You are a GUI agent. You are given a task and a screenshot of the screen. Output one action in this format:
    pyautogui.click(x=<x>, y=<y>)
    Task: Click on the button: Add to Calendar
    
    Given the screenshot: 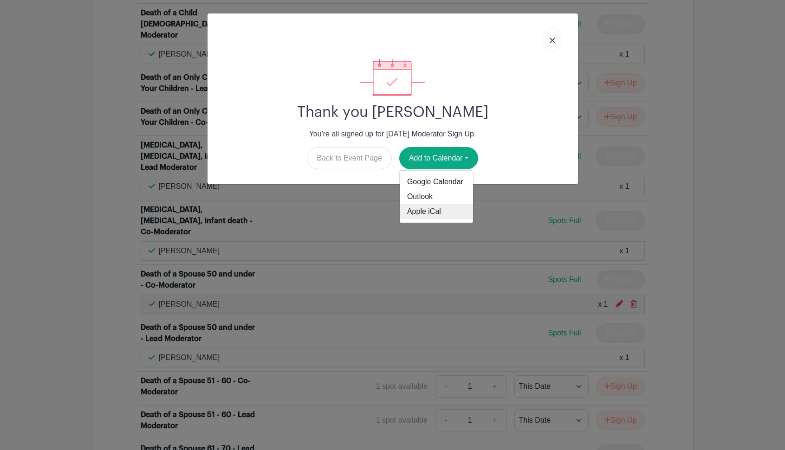 What is the action you would take?
    pyautogui.click(x=439, y=158)
    